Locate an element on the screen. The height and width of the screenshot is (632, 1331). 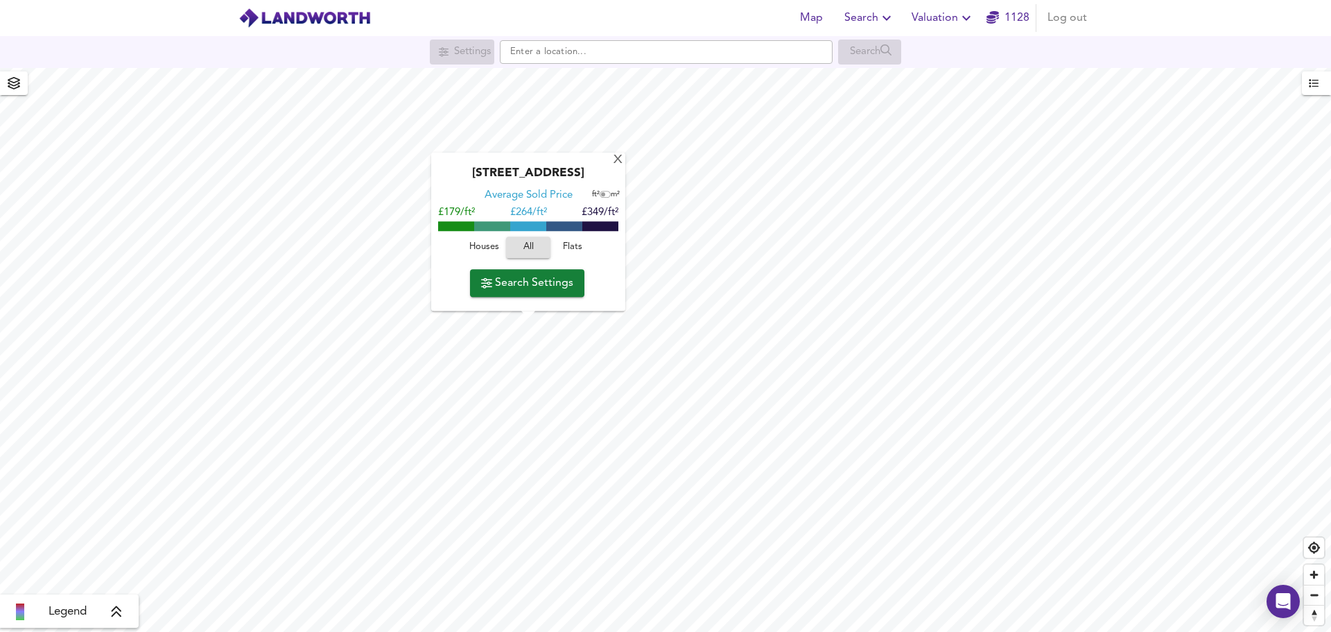
span: ft² is located at coordinates (595, 195).